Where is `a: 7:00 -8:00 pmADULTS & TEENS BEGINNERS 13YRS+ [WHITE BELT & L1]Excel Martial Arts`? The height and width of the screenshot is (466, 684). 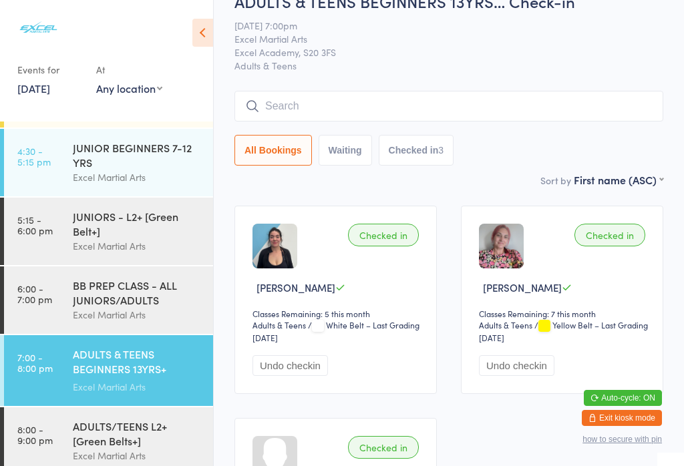
a: 7:00 -8:00 pmADULTS & TEENS BEGINNERS 13YRS+ [WHITE BELT & L1]Excel Martial Arts is located at coordinates (108, 371).